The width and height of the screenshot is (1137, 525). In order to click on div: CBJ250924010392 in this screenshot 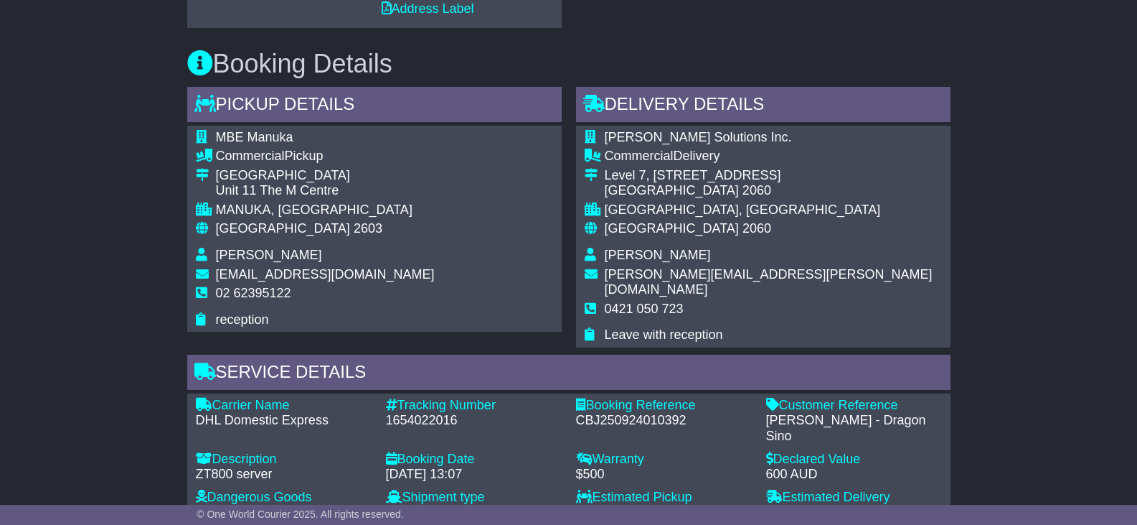, I will do `click(664, 421)`.